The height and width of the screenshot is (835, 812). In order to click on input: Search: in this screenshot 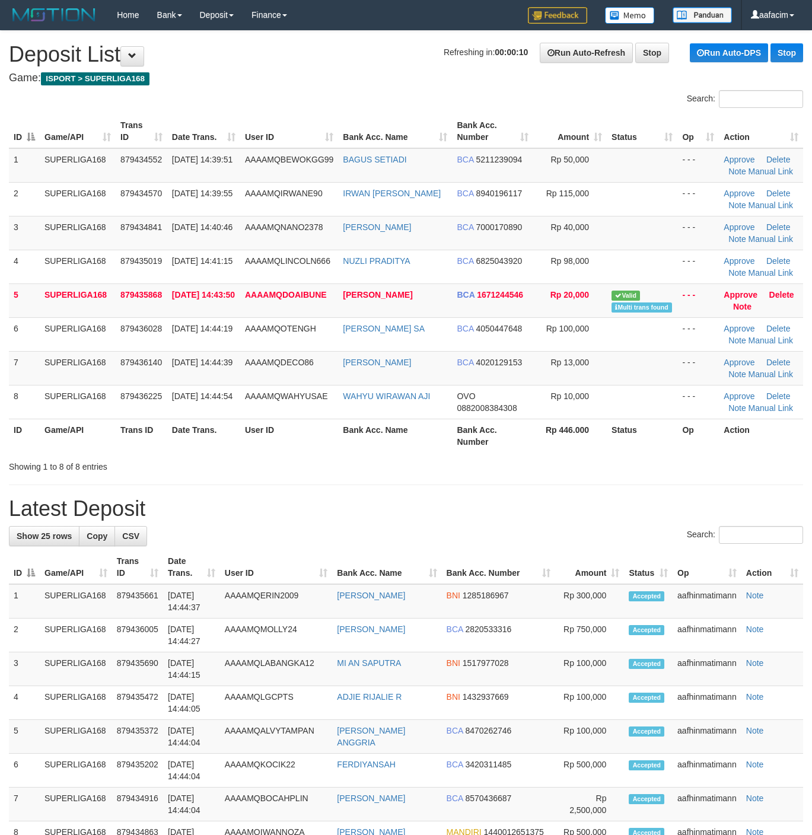, I will do `click(761, 535)`.